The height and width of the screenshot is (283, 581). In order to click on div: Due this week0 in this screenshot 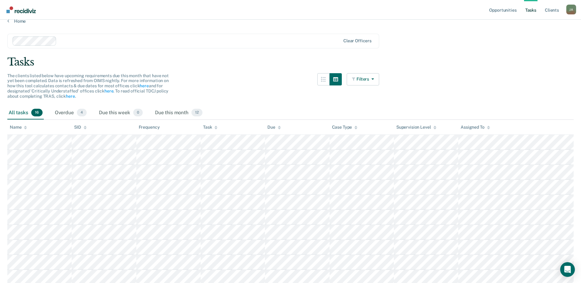, I will do `click(121, 113)`.